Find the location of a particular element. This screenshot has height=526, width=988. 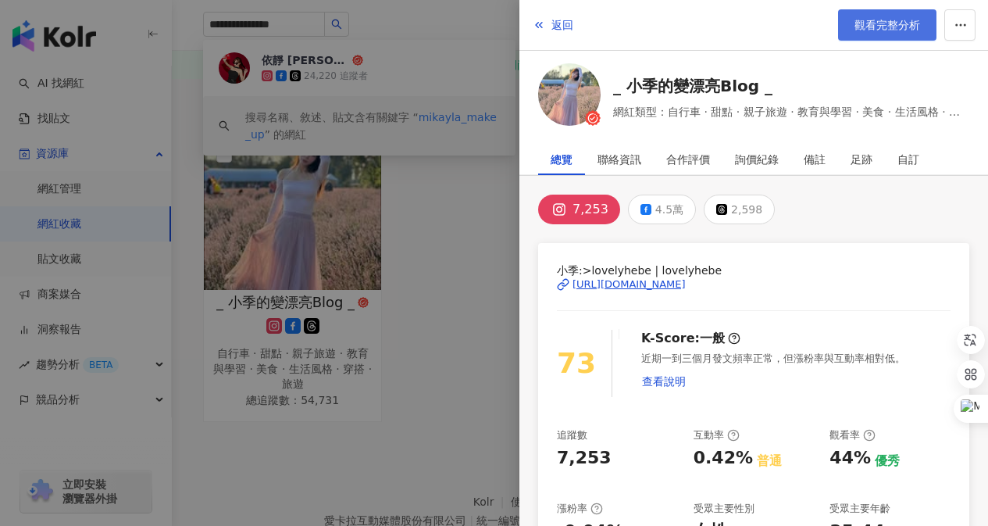

div: 2,598 is located at coordinates (747, 209).